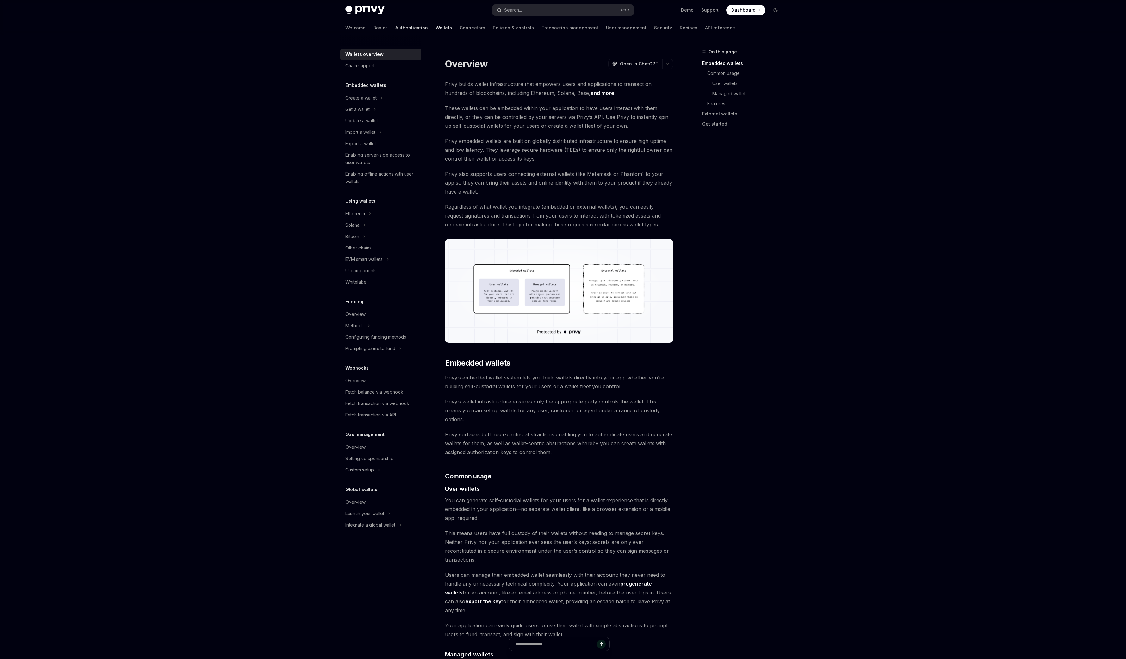  What do you see at coordinates (744, 73) in the screenshot?
I see `a: Common usage` at bounding box center [744, 73].